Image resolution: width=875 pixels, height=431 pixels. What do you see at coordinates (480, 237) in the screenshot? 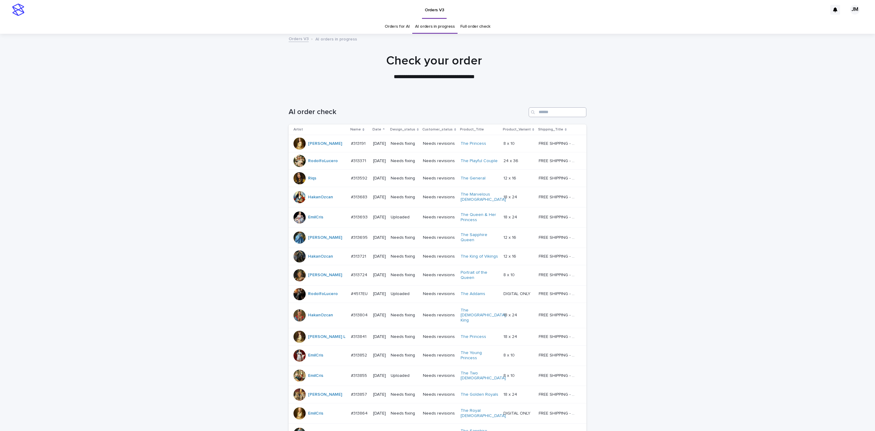
I see `a: The Sapphire Queen` at bounding box center [480, 237].